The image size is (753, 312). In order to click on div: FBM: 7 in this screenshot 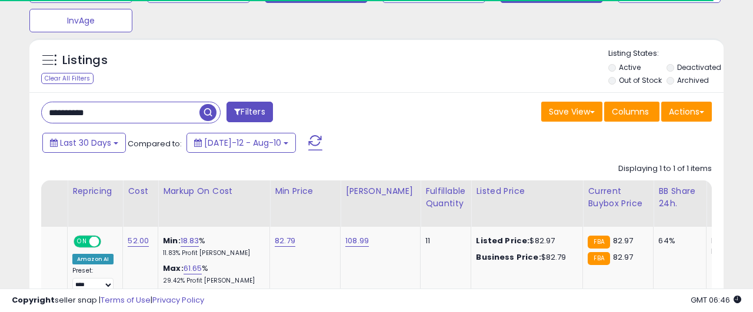, I will do `click(731, 252)`.